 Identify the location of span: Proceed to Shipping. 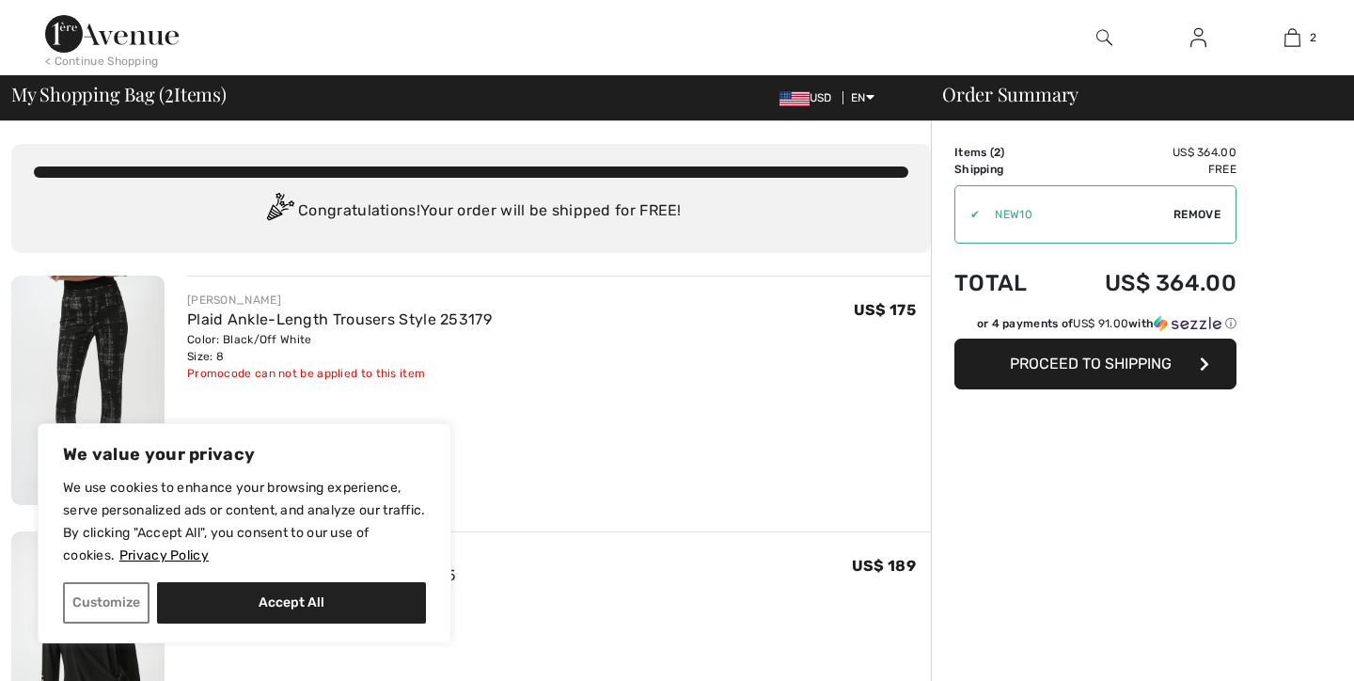
(1090, 363).